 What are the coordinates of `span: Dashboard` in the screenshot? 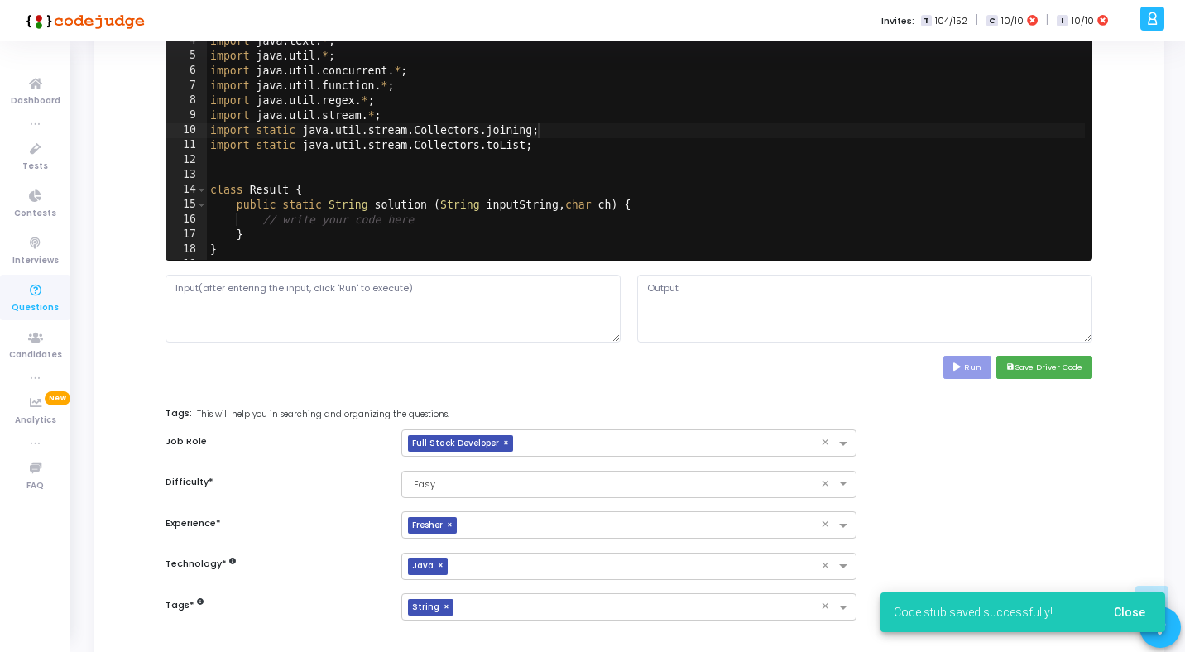 It's located at (36, 101).